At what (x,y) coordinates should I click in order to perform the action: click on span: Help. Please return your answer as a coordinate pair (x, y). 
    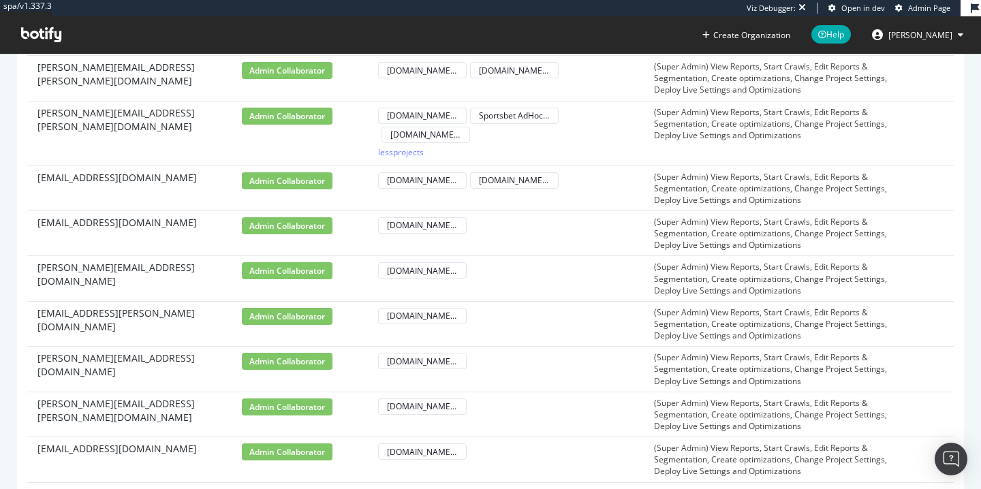
    Looking at the image, I should click on (831, 34).